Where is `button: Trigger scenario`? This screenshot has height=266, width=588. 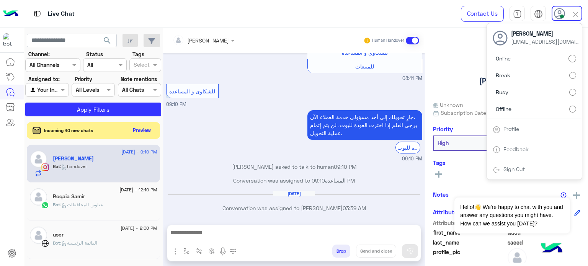
button: Trigger scenario is located at coordinates (199, 251).